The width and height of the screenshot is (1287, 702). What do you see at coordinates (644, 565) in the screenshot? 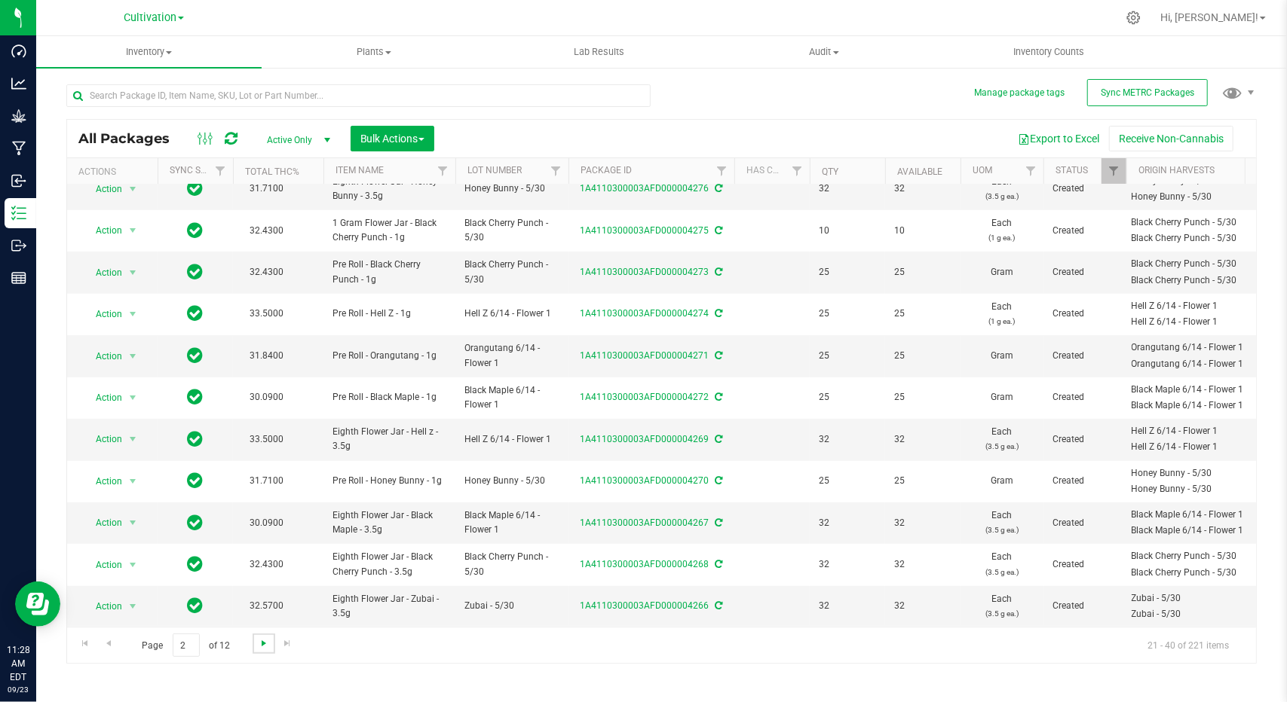
I see `a: 1A4110300003AFD000004268` at bounding box center [644, 565].